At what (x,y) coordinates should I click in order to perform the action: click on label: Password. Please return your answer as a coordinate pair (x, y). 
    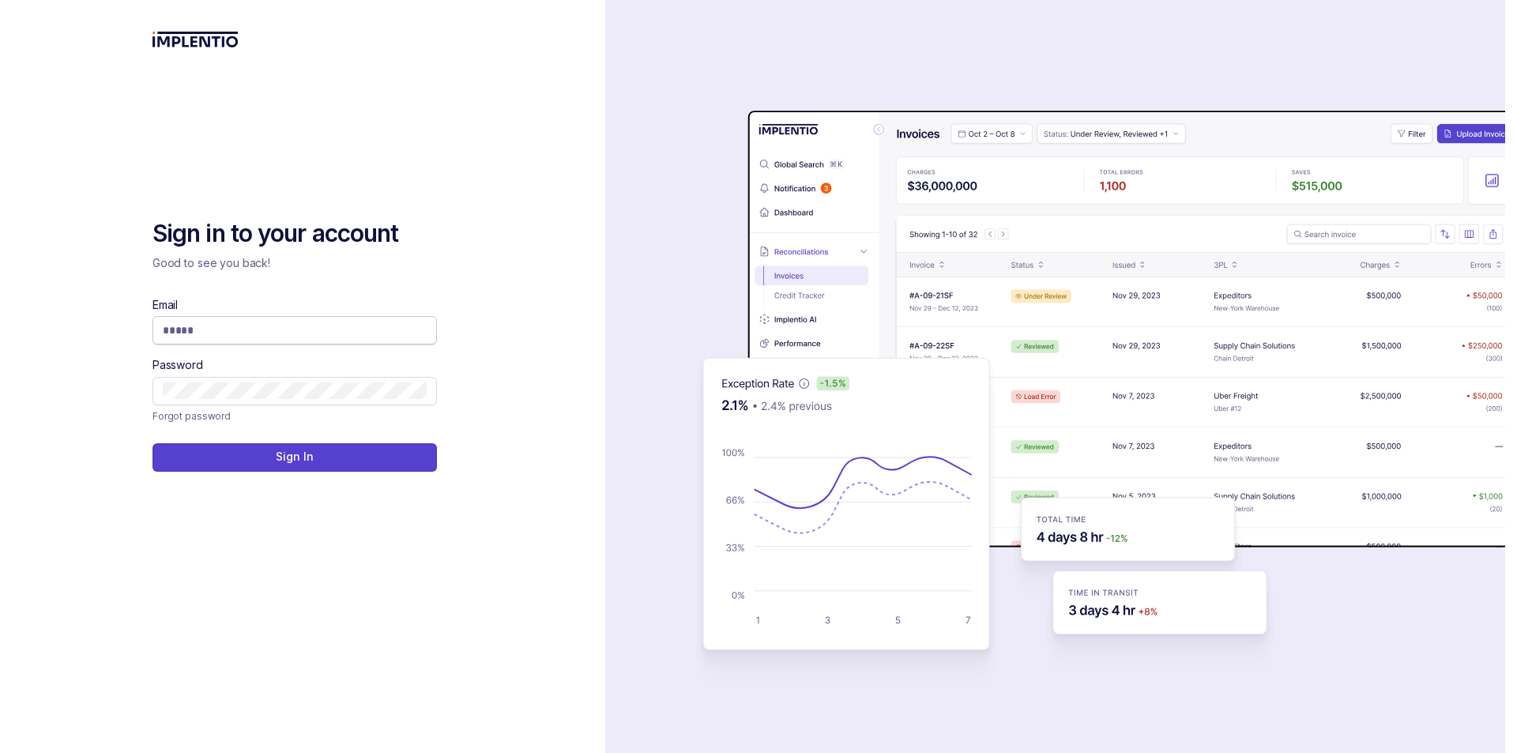
    Looking at the image, I should click on (178, 365).